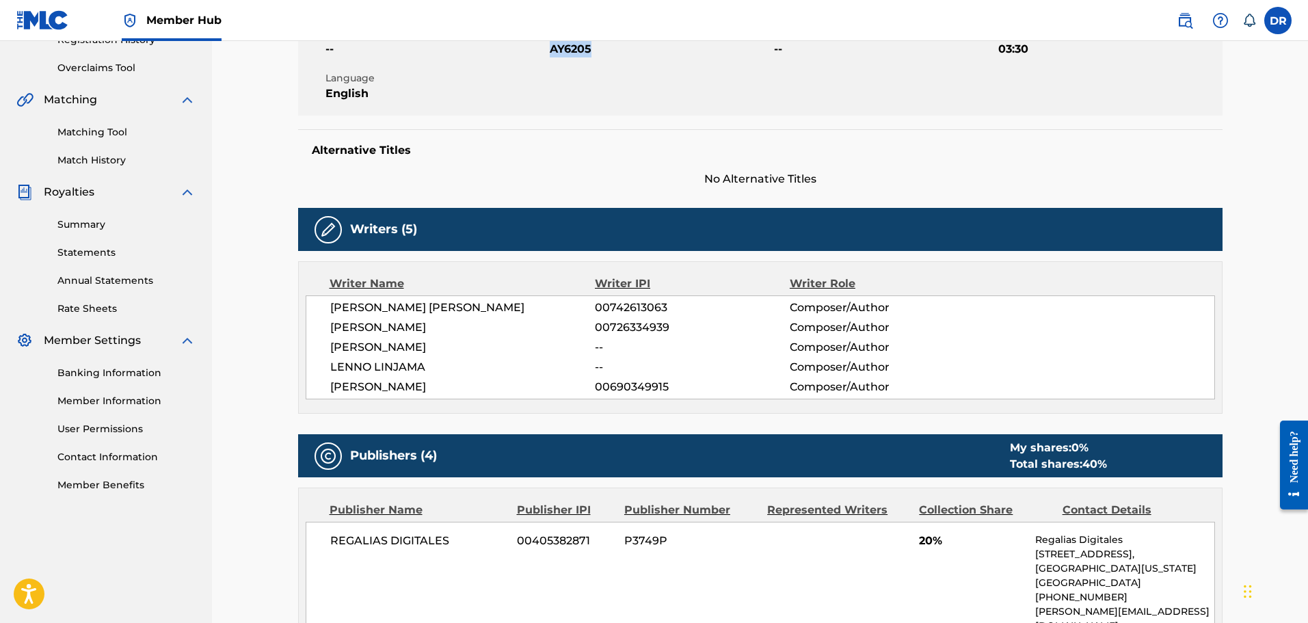  I want to click on div: Need help?, so click(24, 47).